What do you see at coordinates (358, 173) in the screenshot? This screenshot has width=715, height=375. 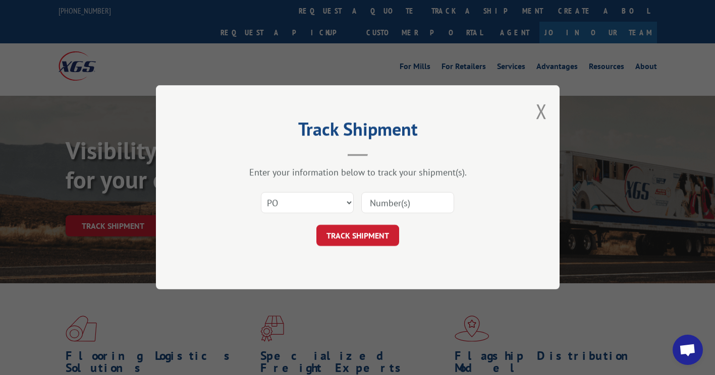 I see `div: Enter your information below to track your shipment(s).` at bounding box center [358, 173].